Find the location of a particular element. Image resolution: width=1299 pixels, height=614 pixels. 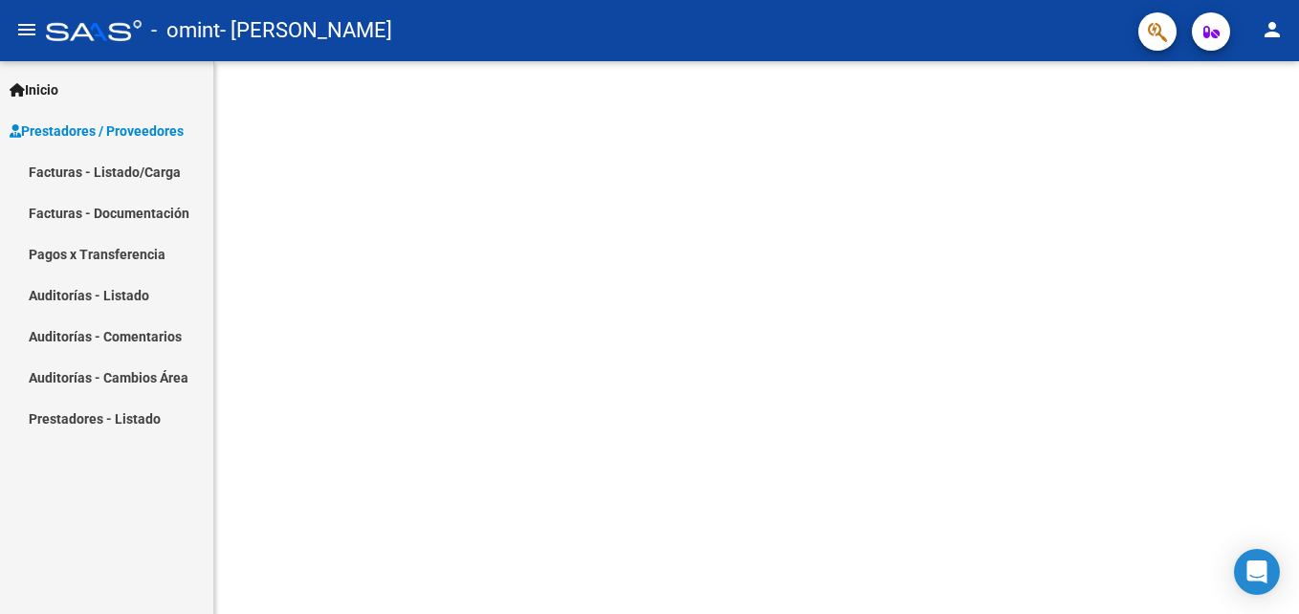

span: Inicio is located at coordinates (33, 90).